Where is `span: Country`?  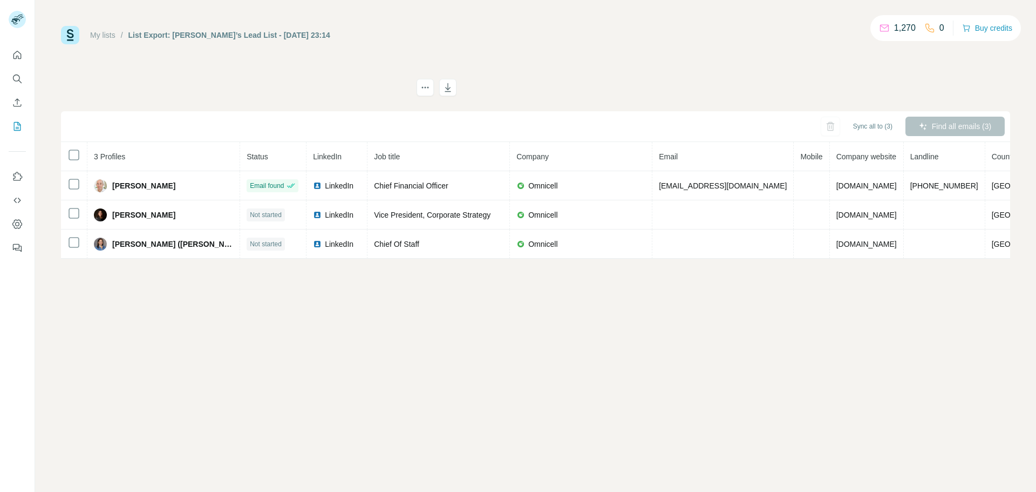 span: Country is located at coordinates (1005, 156).